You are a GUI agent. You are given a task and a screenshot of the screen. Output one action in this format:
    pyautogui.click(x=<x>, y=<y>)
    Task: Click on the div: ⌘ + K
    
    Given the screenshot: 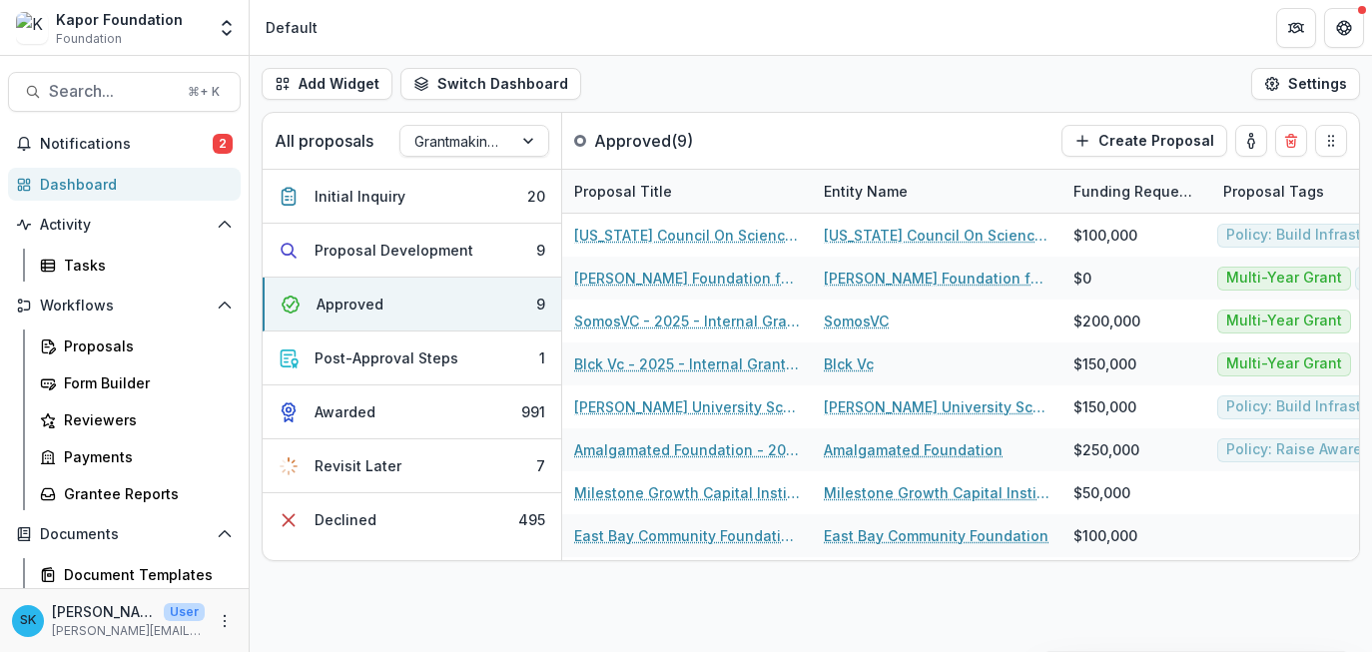 What is the action you would take?
    pyautogui.click(x=204, y=92)
    